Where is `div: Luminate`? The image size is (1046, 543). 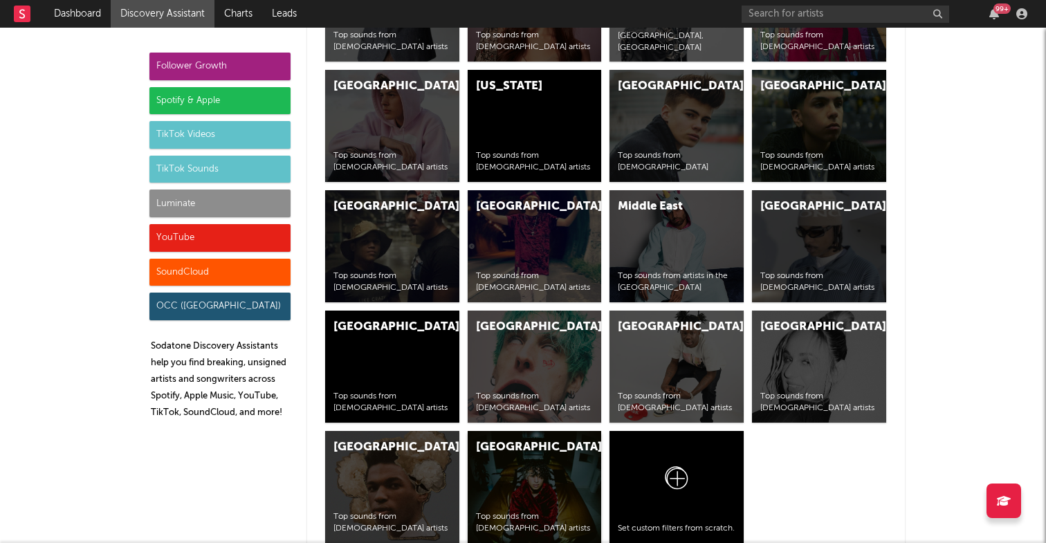 div: Luminate is located at coordinates (220, 203).